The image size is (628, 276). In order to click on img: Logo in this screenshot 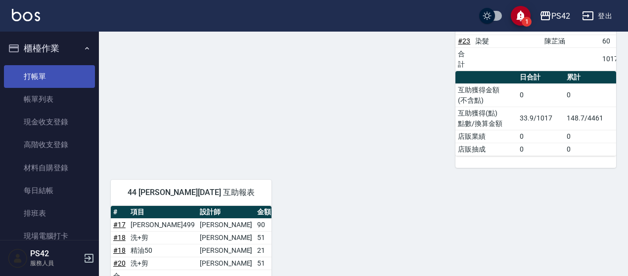, I will do `click(26, 15)`.